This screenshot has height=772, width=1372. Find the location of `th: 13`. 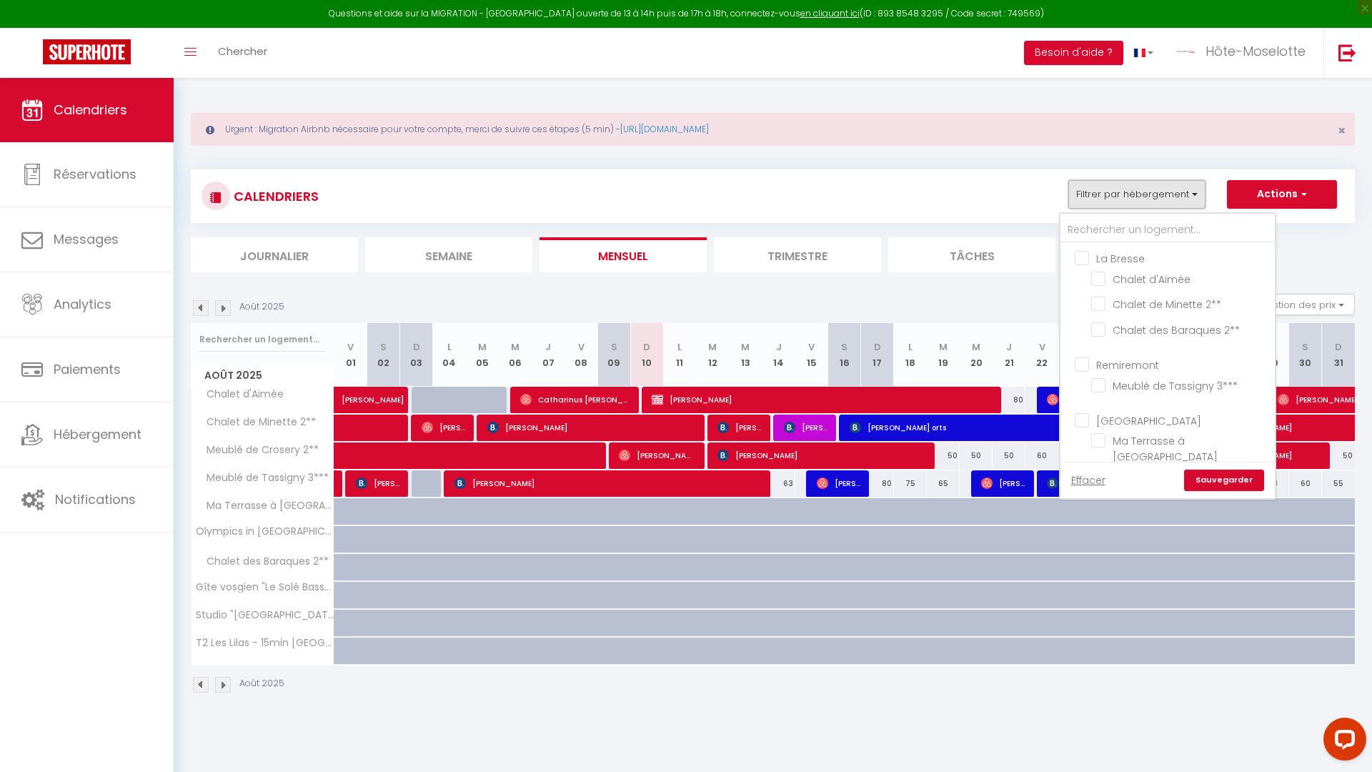

th: 13 is located at coordinates (745, 355).